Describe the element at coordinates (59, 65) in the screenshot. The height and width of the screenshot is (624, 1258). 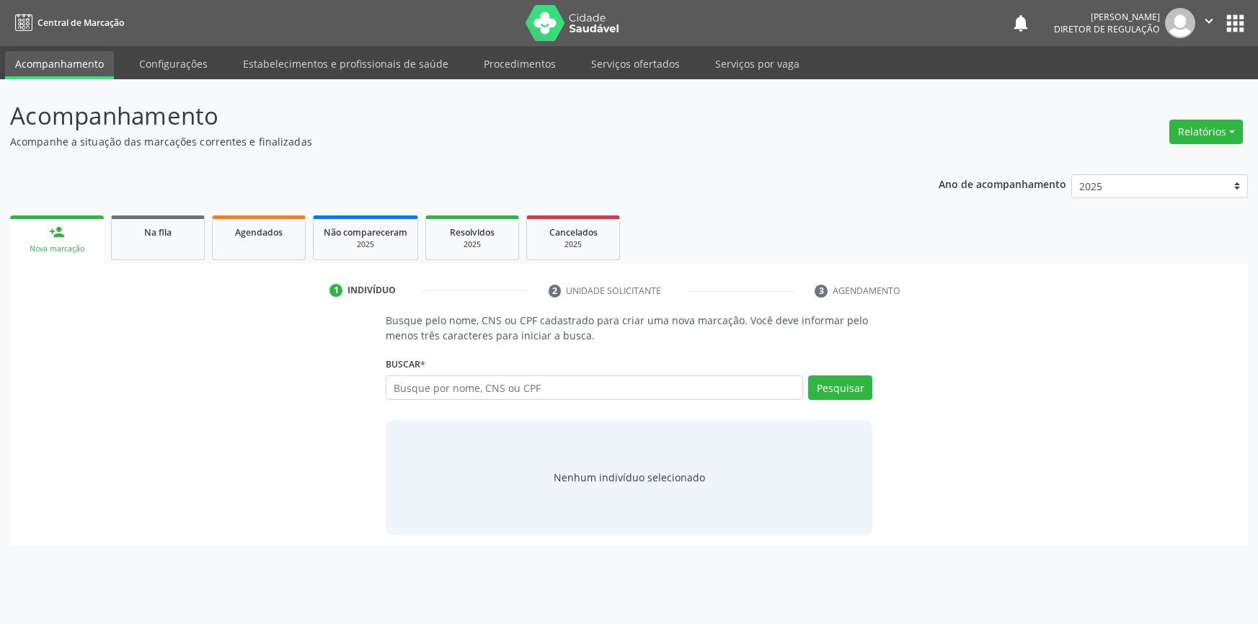
I see `a: Acompanhamento` at that location.